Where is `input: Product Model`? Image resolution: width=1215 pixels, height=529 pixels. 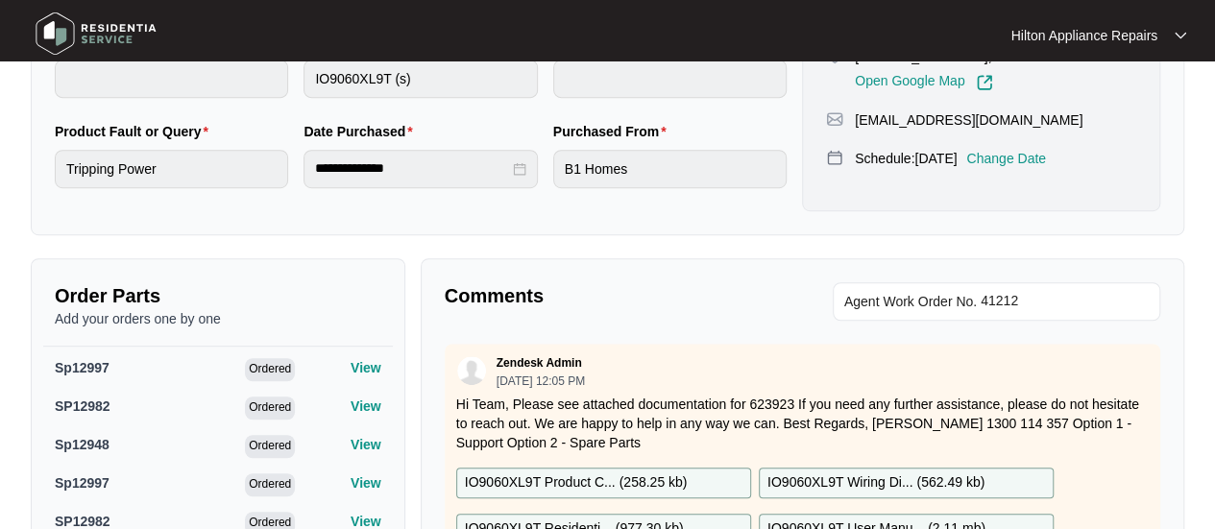
input: Product Model is located at coordinates (420, 79).